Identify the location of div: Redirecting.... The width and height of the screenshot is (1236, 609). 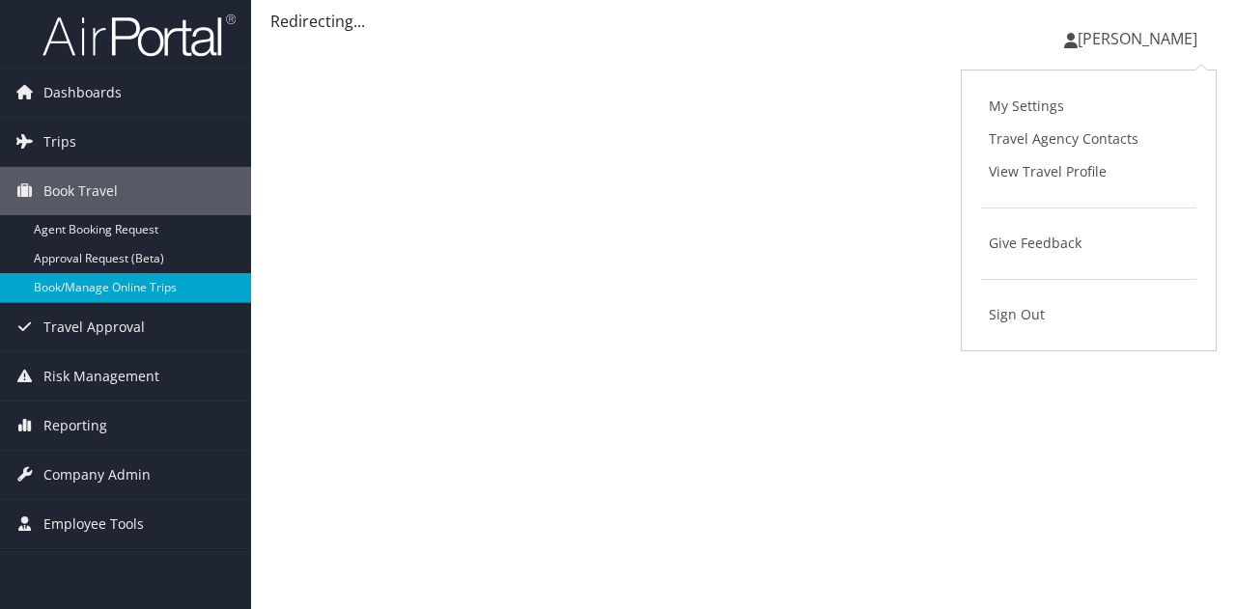
(744, 21).